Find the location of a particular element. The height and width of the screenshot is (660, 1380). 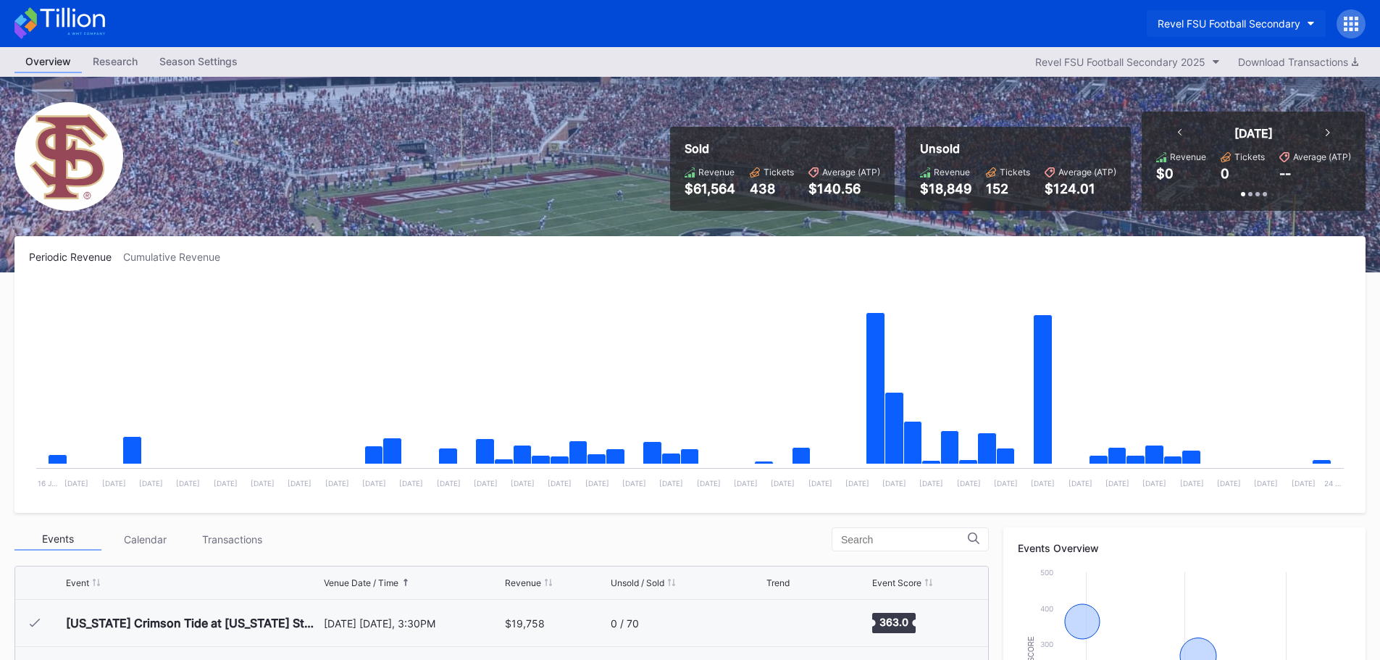

div: $61,564 is located at coordinates (710, 188).